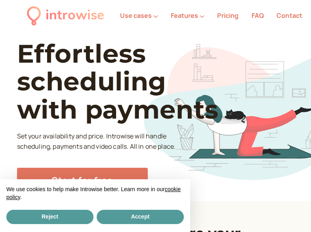  I want to click on button: Accept, so click(140, 217).